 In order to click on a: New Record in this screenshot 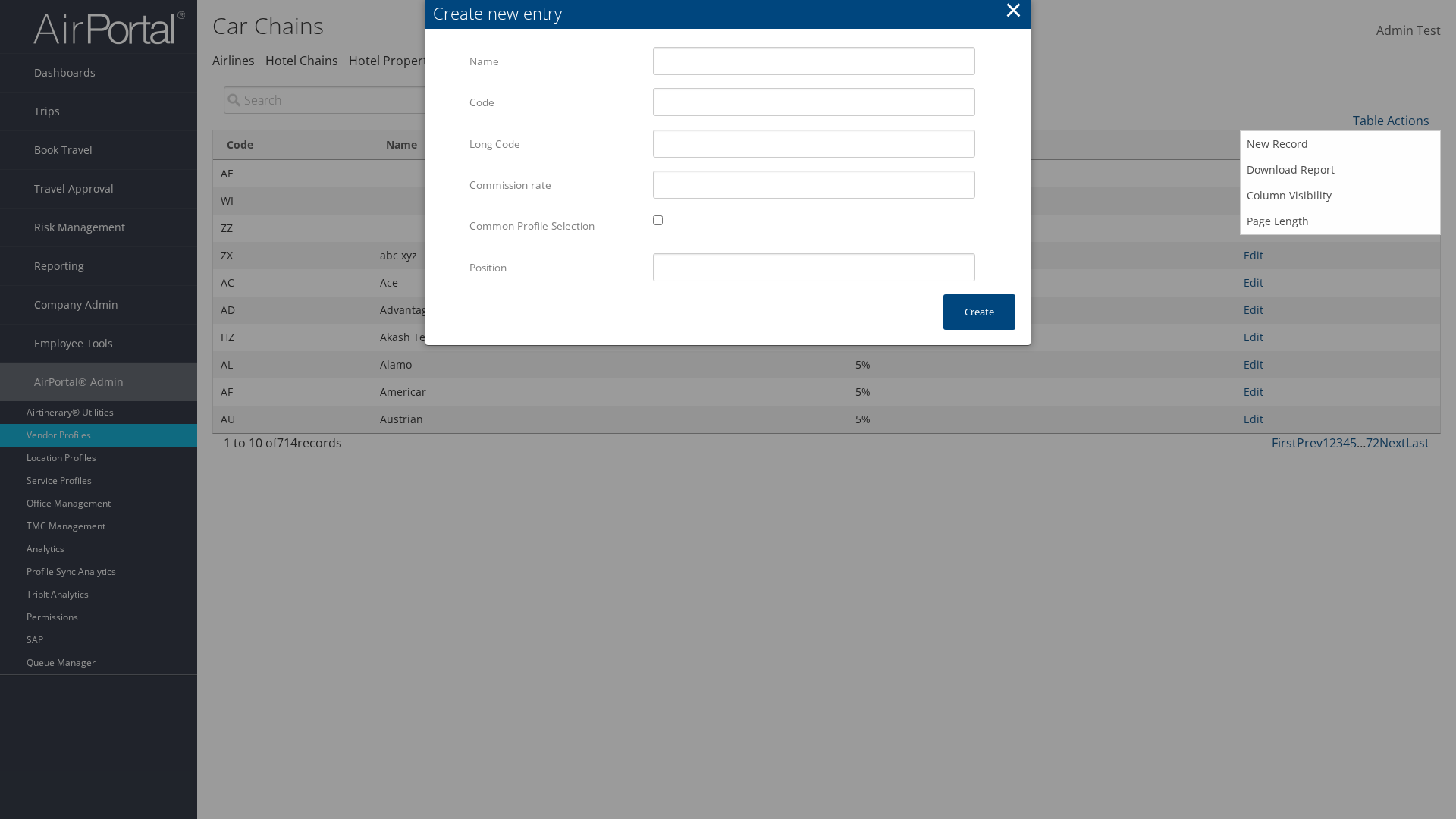, I will do `click(1339, 144)`.